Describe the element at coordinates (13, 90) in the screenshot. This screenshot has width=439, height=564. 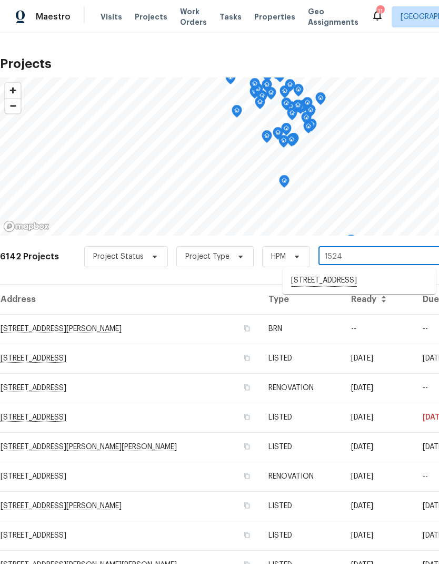
I see `span: Zoom in` at that location.